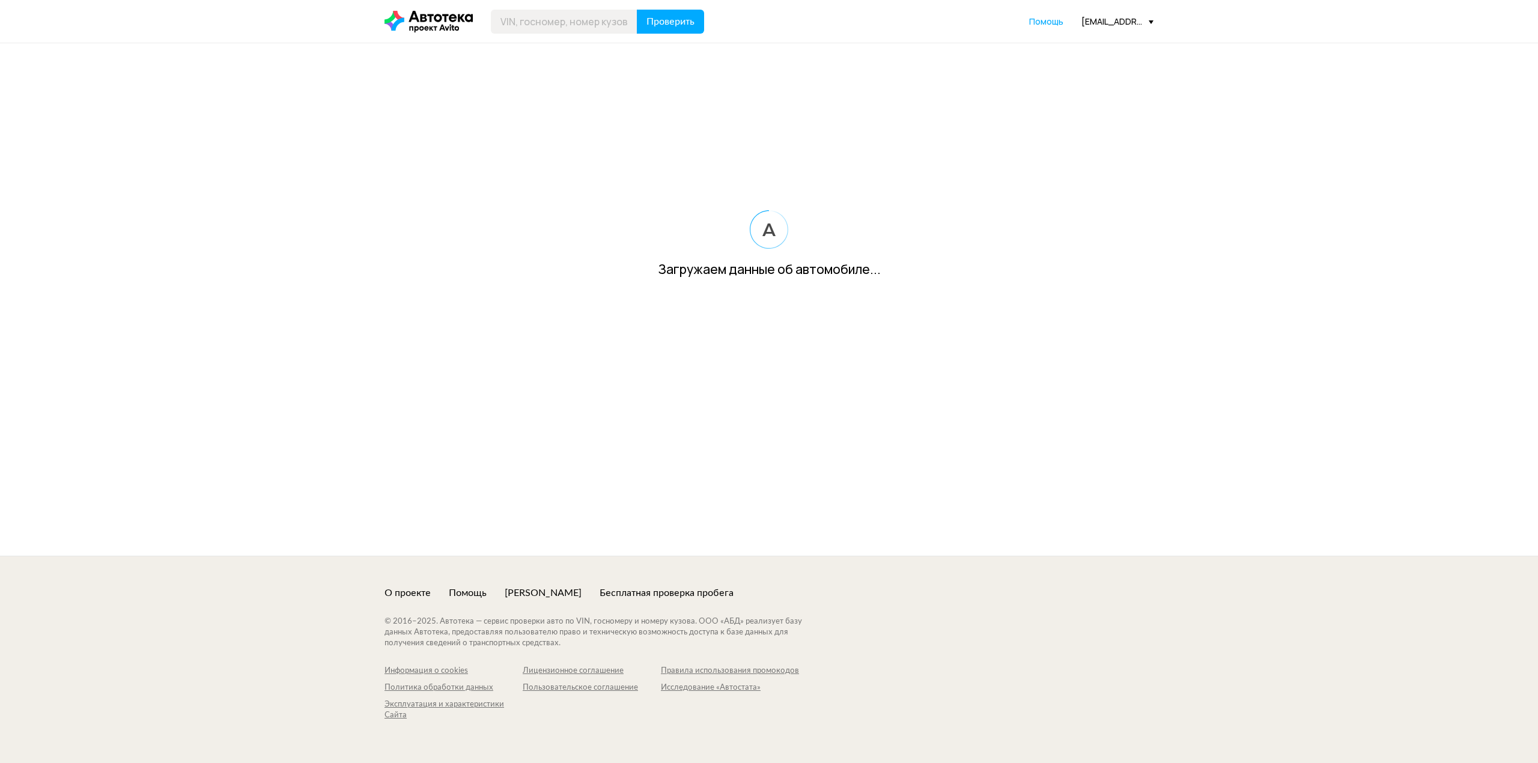 The image size is (1538, 763). I want to click on a: Политика обработки данных, so click(454, 688).